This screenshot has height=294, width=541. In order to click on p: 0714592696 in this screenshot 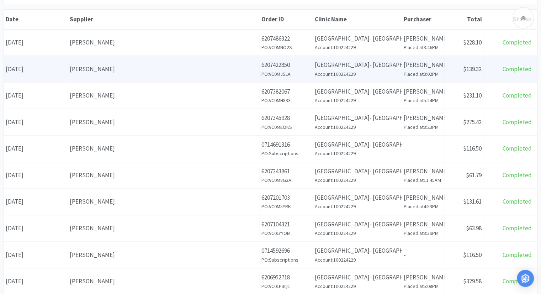, I will do `click(286, 250)`.